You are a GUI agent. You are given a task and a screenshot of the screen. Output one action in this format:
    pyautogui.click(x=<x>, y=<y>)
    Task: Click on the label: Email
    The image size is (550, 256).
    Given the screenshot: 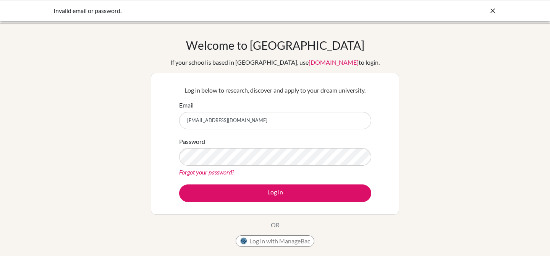 What is the action you would take?
    pyautogui.click(x=186, y=105)
    